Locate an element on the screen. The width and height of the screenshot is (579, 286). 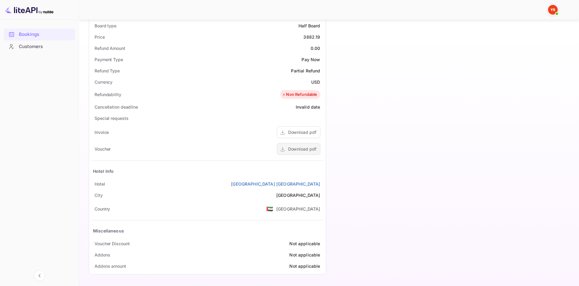
div: Miscellaneous is located at coordinates (109, 230).